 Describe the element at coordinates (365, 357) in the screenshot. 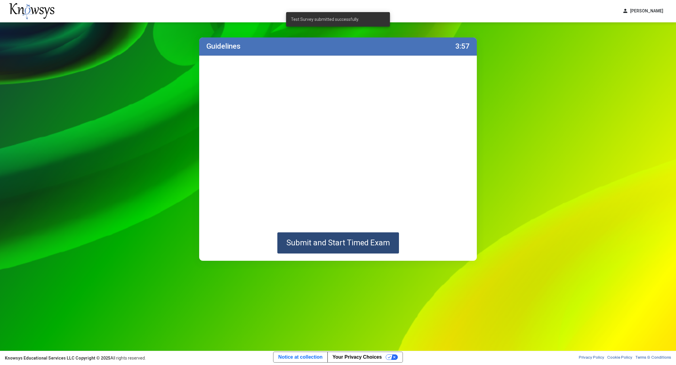

I see `button: Your Privacy Choices` at that location.